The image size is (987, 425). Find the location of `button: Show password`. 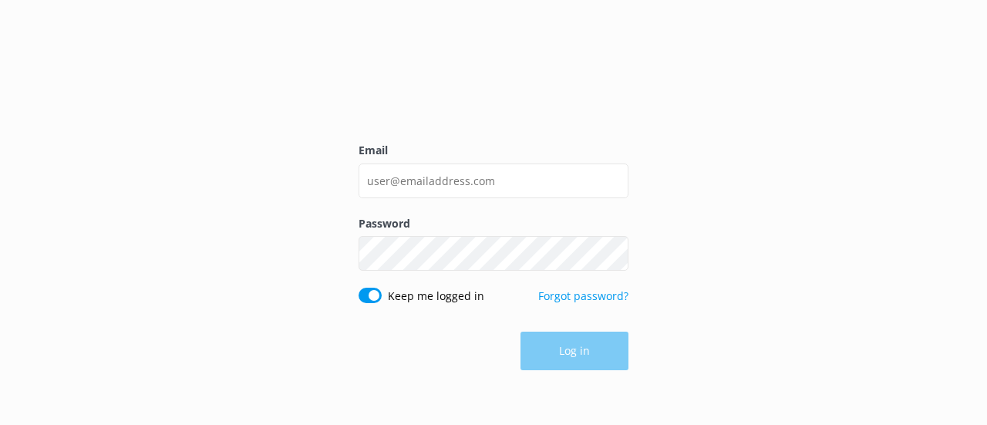

button: Show password is located at coordinates (613, 254).